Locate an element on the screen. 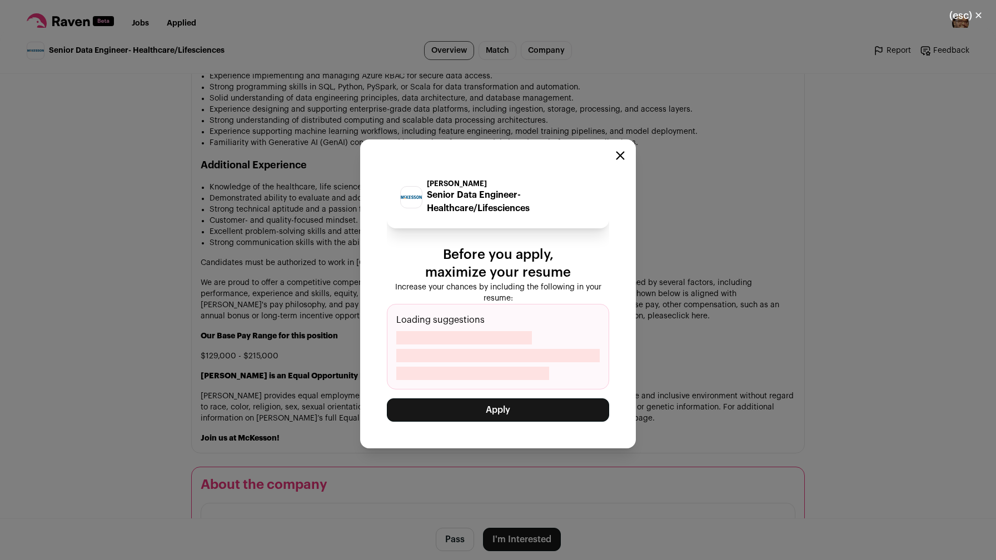  p: Before you apply, maximize your resume is located at coordinates (498, 264).